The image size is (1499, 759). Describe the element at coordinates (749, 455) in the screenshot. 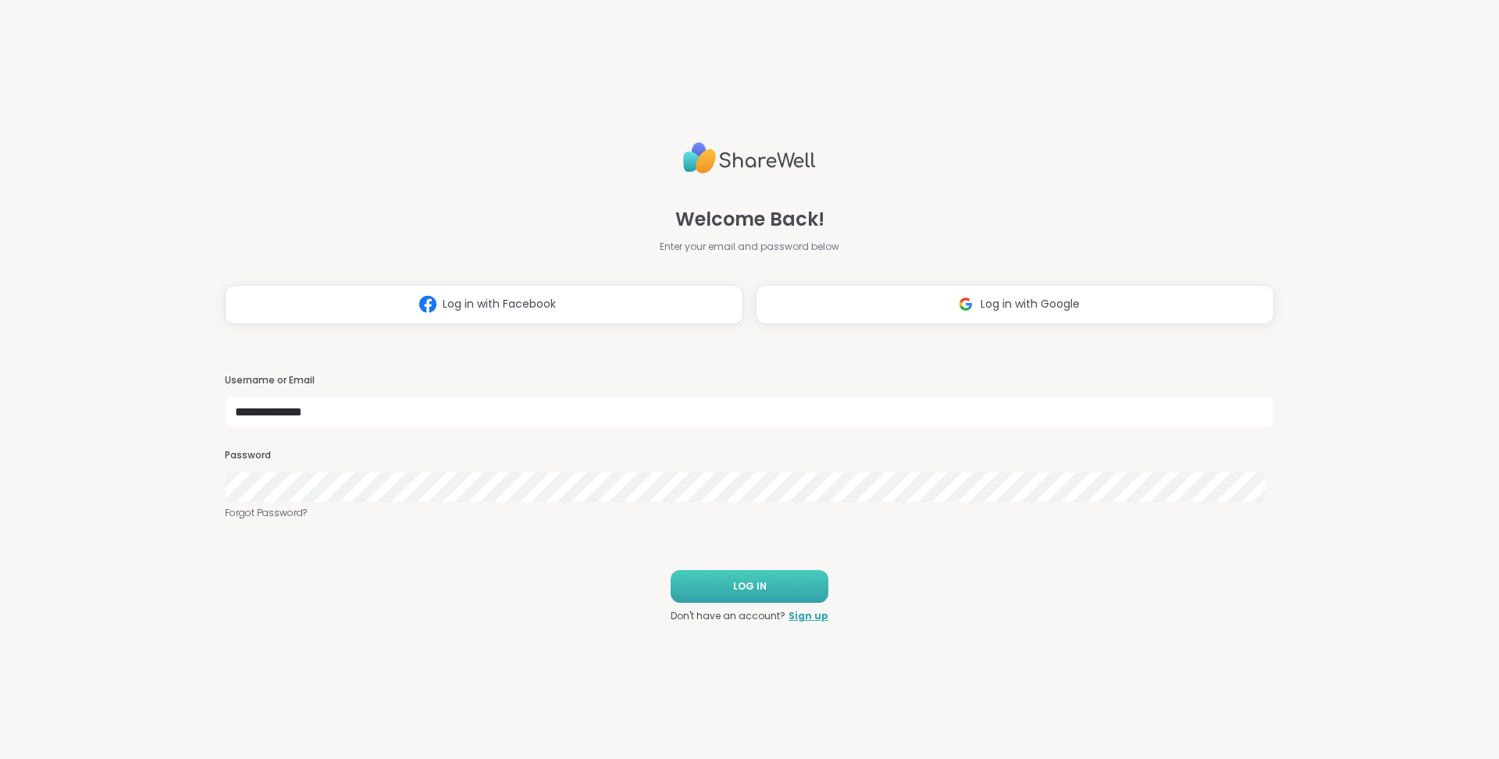

I see `h3: Password` at that location.